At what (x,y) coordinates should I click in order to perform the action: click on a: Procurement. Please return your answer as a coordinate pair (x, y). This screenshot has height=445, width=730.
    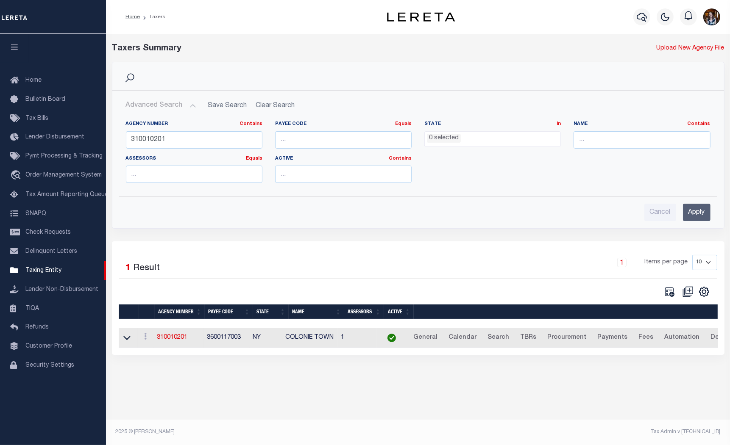
    Looking at the image, I should click on (567, 338).